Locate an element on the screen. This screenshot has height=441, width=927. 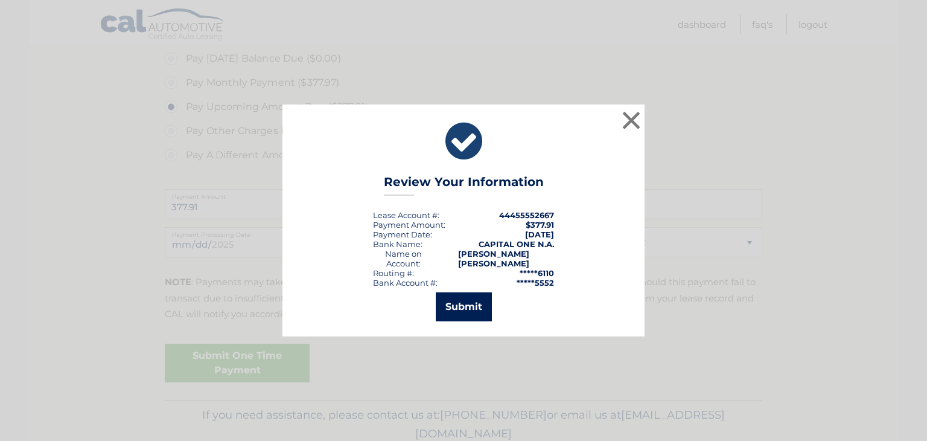
span: $377.91 is located at coordinates (540, 225).